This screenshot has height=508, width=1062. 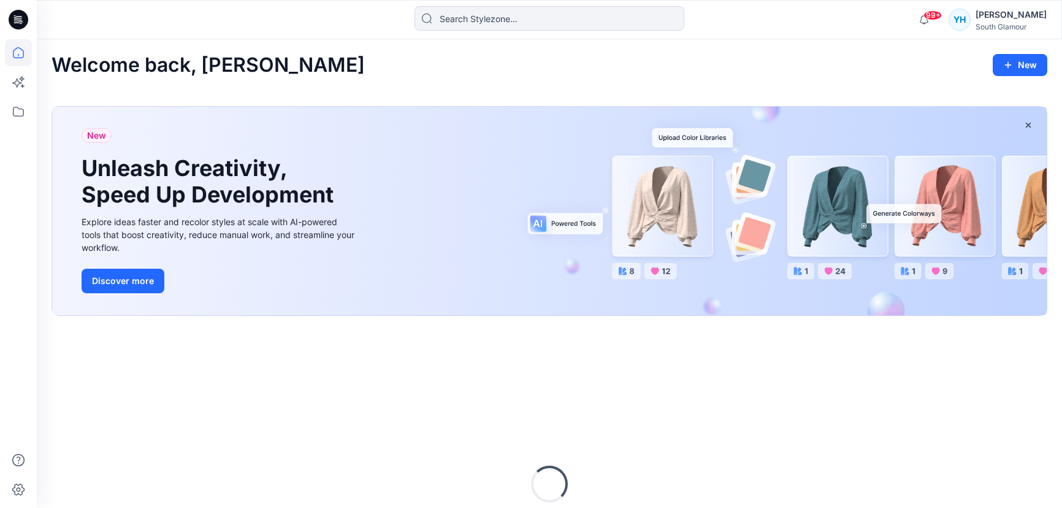 What do you see at coordinates (933, 15) in the screenshot?
I see `span: 99+` at bounding box center [933, 15].